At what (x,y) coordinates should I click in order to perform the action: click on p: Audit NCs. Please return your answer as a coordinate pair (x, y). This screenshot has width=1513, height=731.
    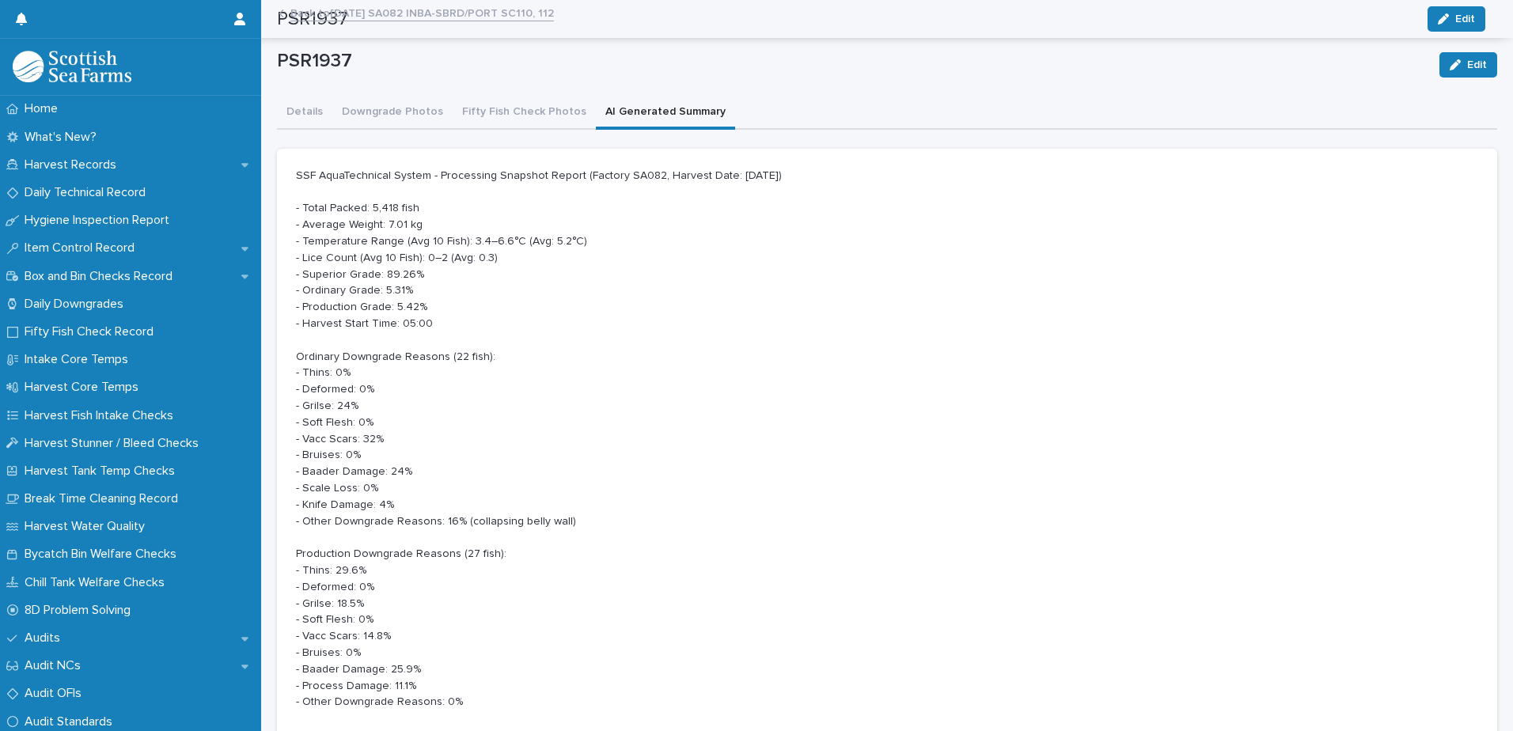
    Looking at the image, I should click on (55, 666).